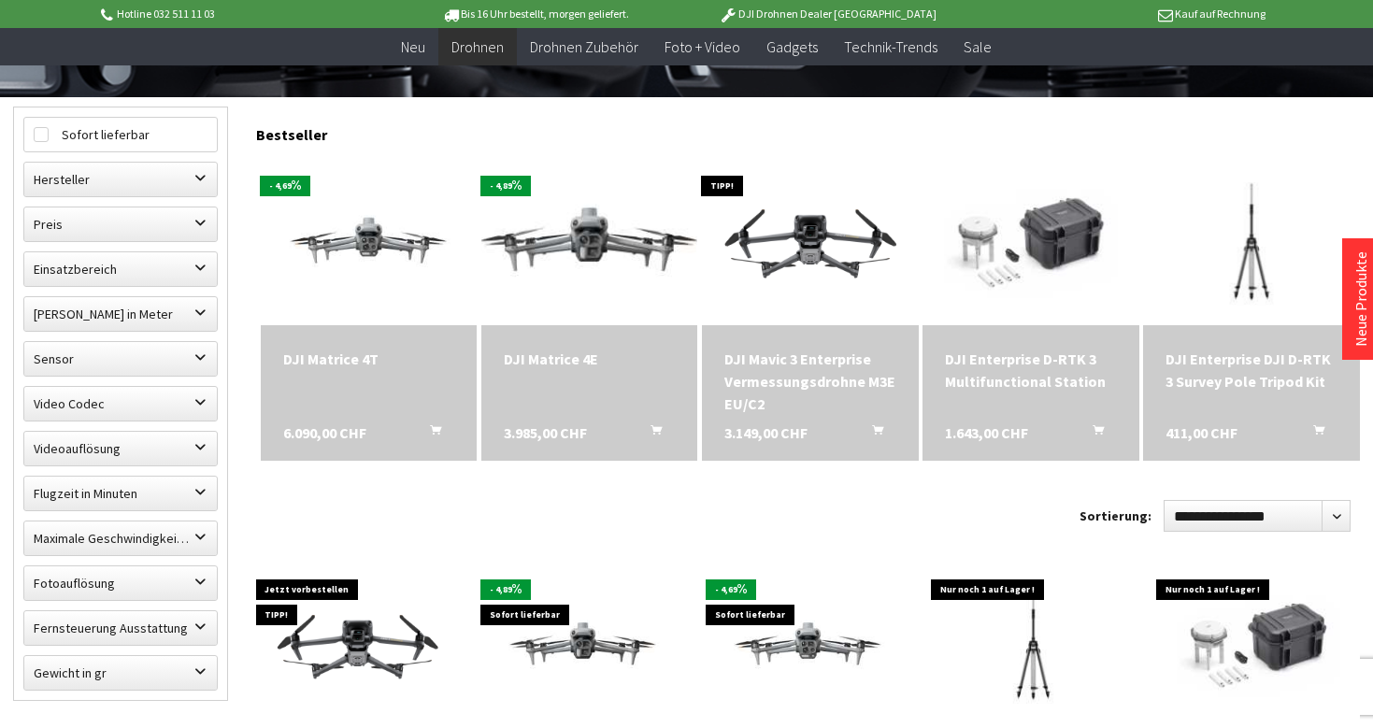  What do you see at coordinates (1251, 370) in the screenshot?
I see `div: DJI Enterprise DJI D-RTK 3 Survey Pole Tripod Kit` at bounding box center [1251, 370].